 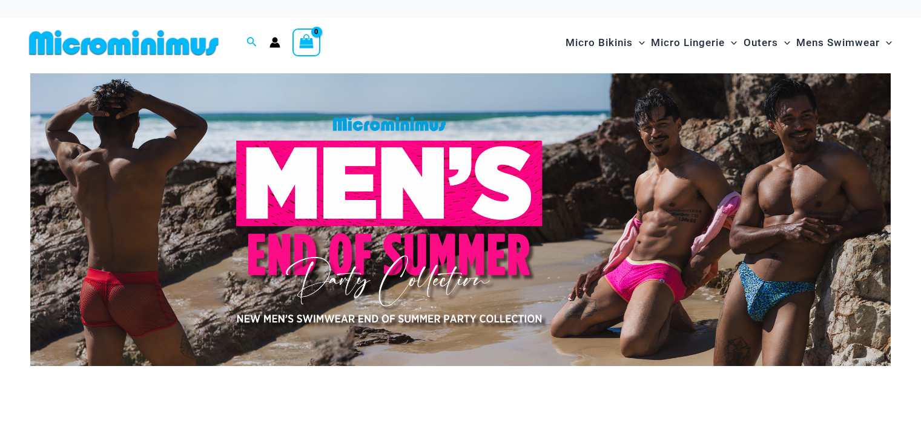 I want to click on img: MM SHOP LOGO FLAT, so click(x=124, y=42).